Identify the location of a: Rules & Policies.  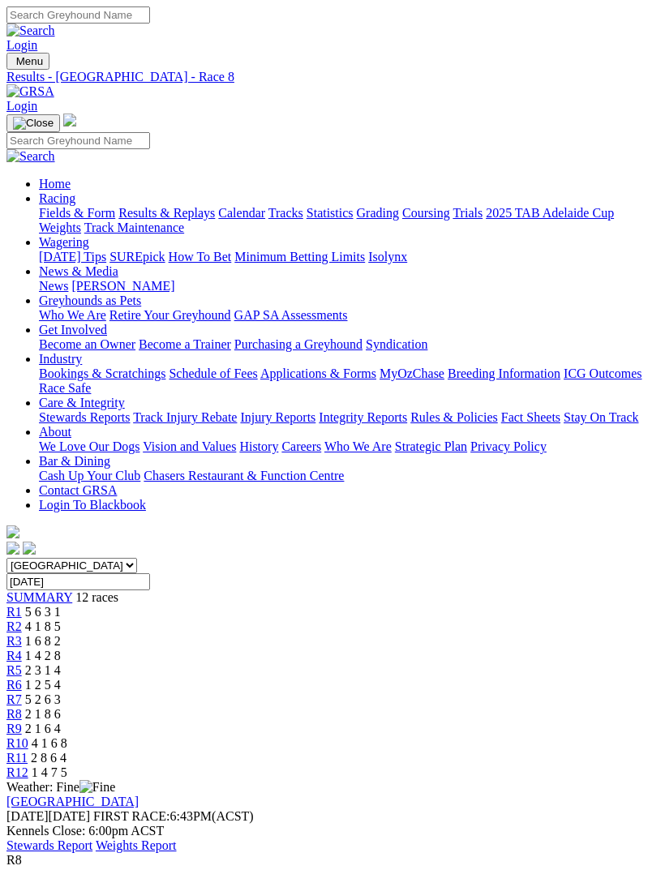
(454, 417).